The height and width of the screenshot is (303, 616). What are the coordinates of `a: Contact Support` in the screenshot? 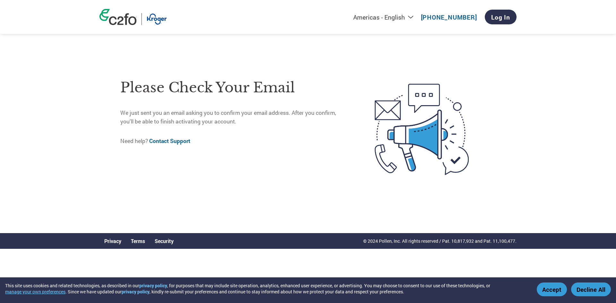 It's located at (170, 141).